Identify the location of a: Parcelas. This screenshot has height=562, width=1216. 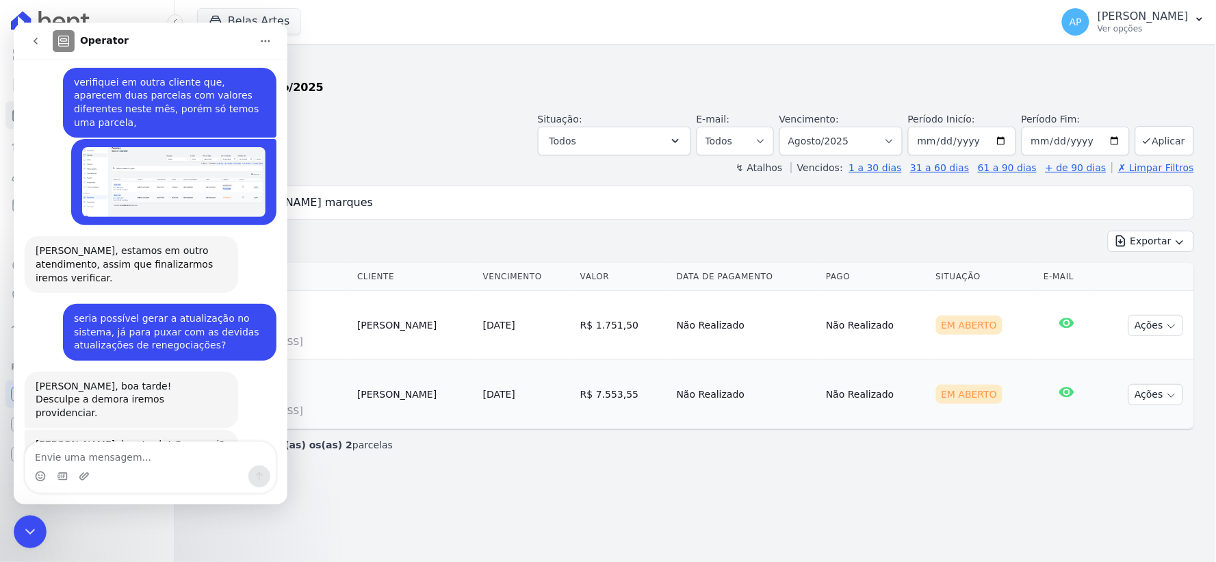
(87, 115).